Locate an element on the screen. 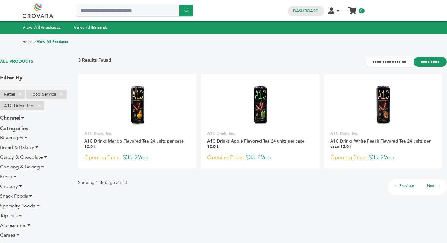  h3: 3 Results Found is located at coordinates (95, 62).